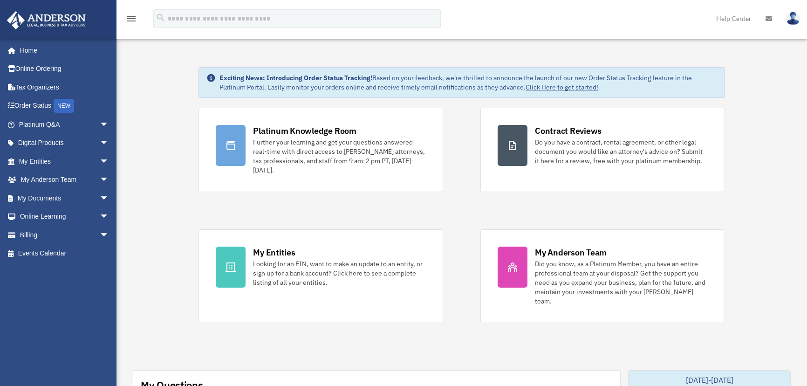 The image size is (807, 386). Describe the element at coordinates (602, 150) in the screenshot. I see `a: Contract Reviews Do you have a contract, rental agreement, or other legal document you would like...` at that location.